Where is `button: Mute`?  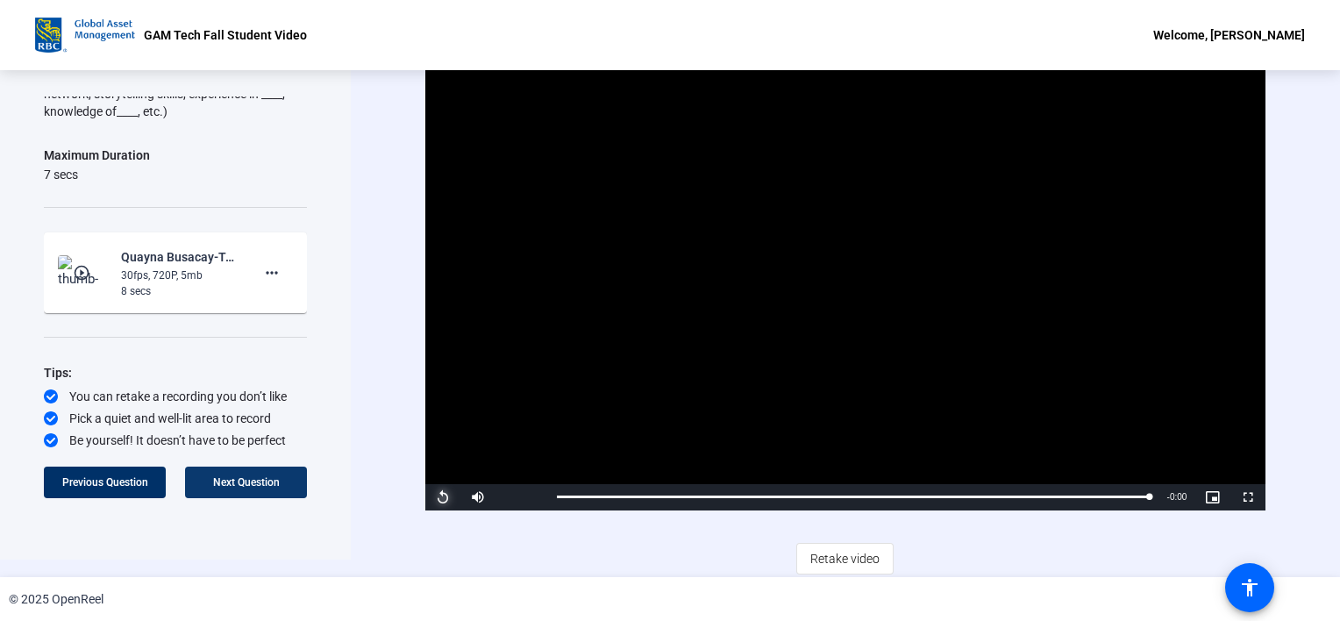
button: Mute is located at coordinates (478, 497).